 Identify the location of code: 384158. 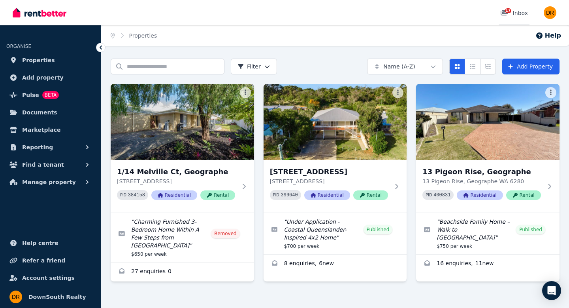
(136, 195).